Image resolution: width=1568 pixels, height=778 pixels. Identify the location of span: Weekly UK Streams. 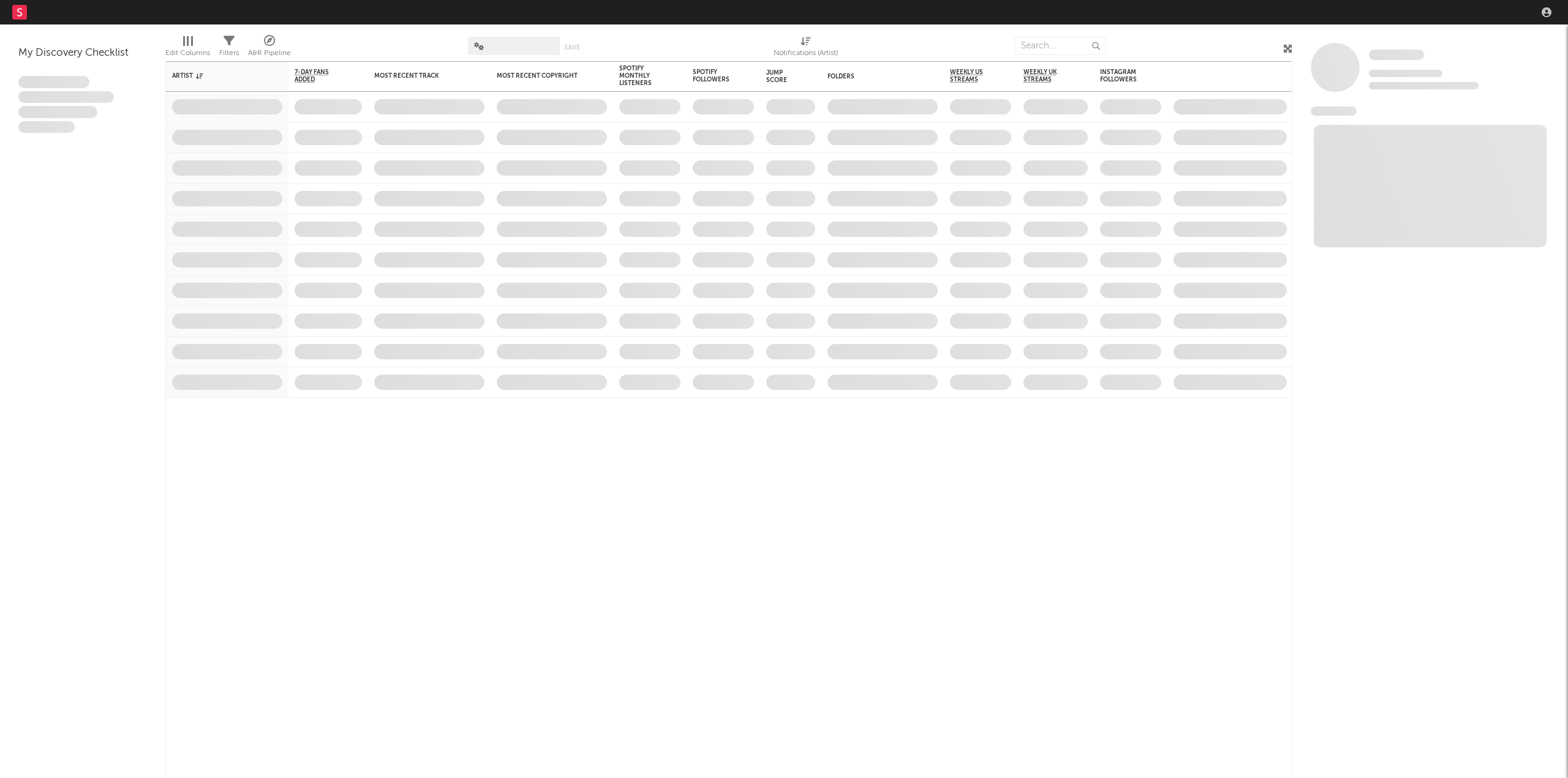
(1046, 76).